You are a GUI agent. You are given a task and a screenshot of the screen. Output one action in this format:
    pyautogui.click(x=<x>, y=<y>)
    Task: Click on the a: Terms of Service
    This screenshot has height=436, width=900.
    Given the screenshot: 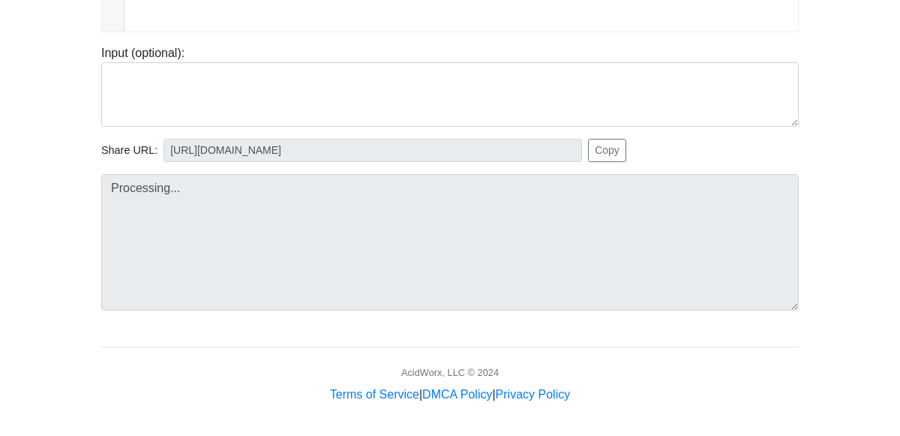 What is the action you would take?
    pyautogui.click(x=374, y=394)
    